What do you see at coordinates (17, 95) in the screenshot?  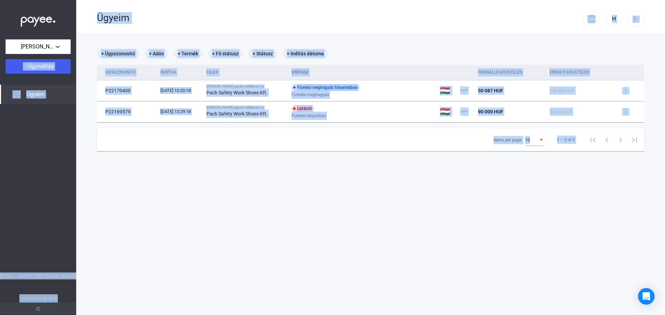 I see `img: list.svg` at bounding box center [17, 95].